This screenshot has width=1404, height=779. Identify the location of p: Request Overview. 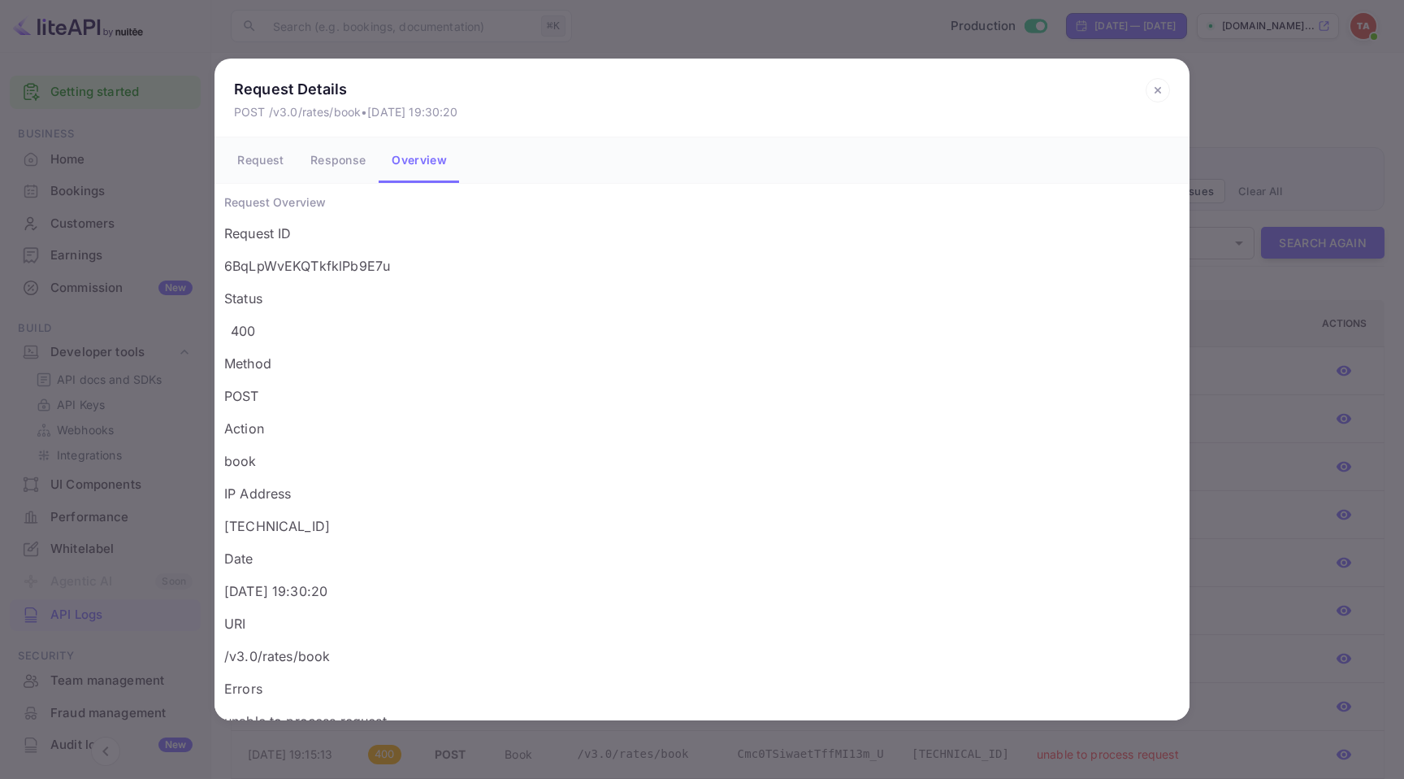
(702, 202).